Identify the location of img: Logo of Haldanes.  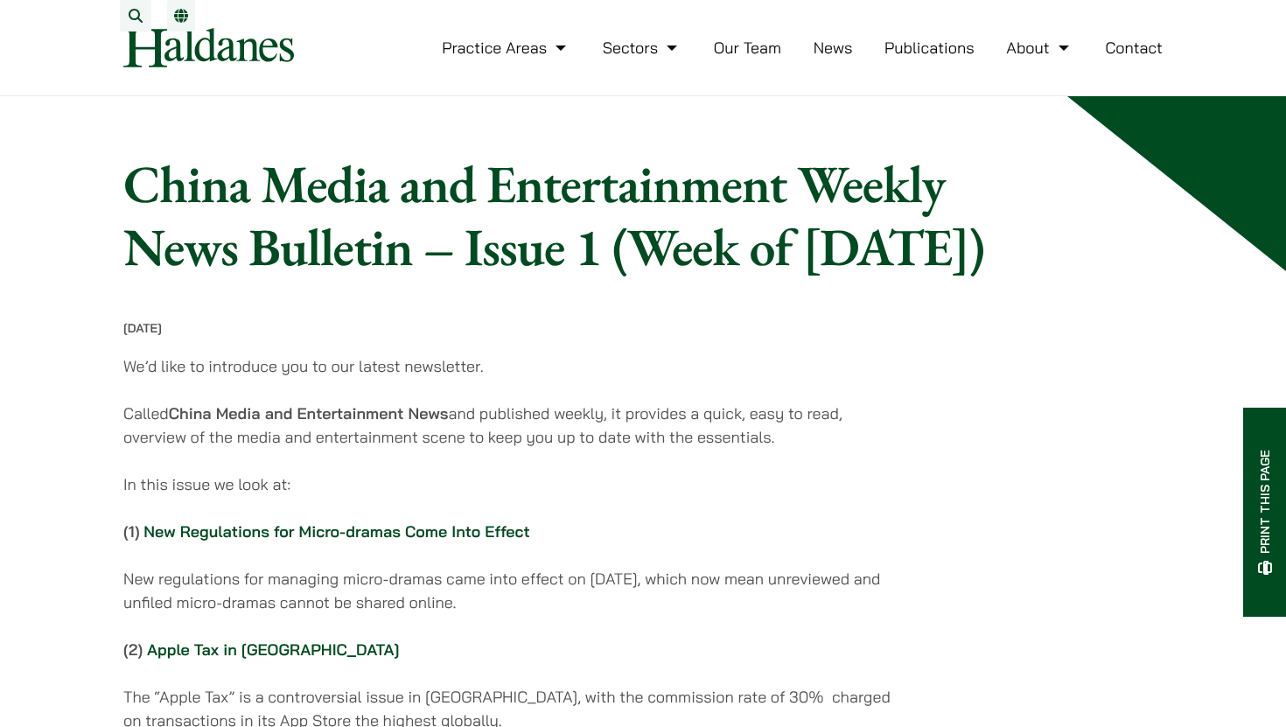
(208, 47).